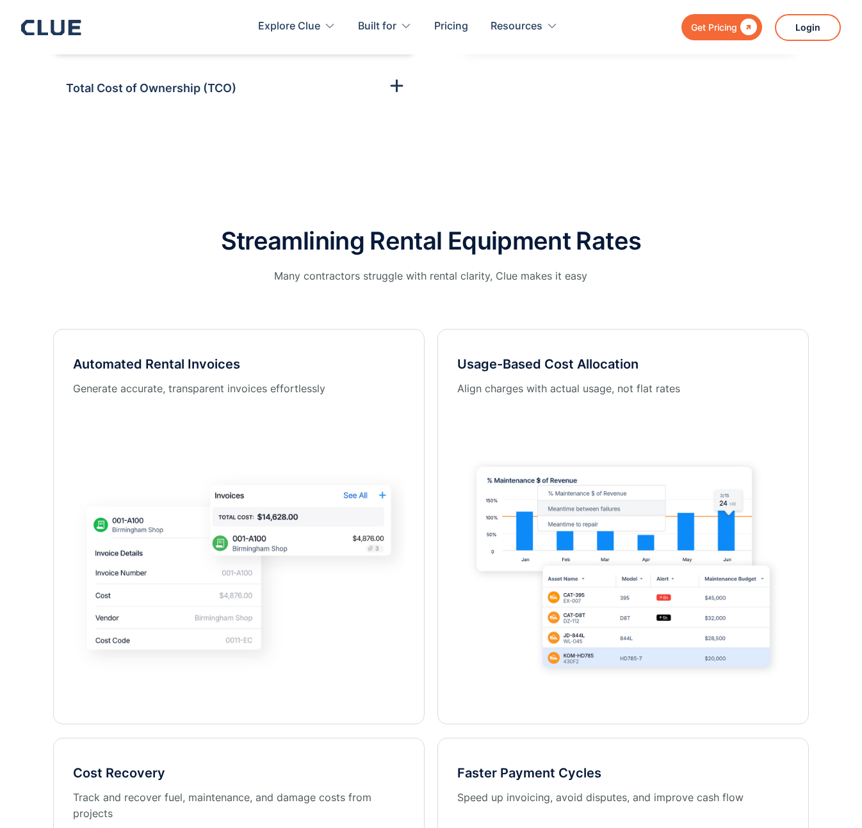  I want to click on h3: Usage-Based Cost Allocation, so click(623, 364).